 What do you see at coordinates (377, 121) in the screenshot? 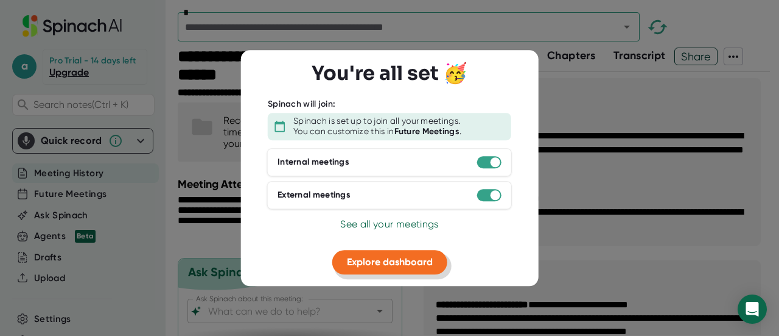
I see `div: Spinach is set up to join all your meetings.` at bounding box center [377, 121].